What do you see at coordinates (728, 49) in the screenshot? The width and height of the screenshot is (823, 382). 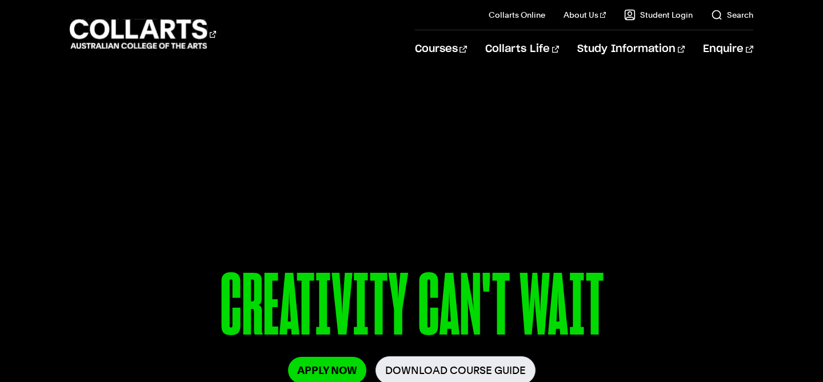 I see `a: Enquire` at bounding box center [728, 49].